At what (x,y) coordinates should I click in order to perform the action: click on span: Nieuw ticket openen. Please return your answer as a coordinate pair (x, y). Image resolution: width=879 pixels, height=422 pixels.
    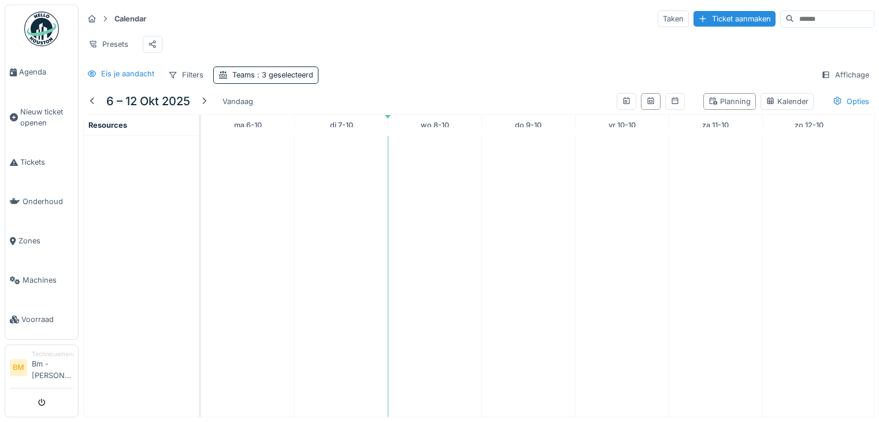
    Looking at the image, I should click on (47, 117).